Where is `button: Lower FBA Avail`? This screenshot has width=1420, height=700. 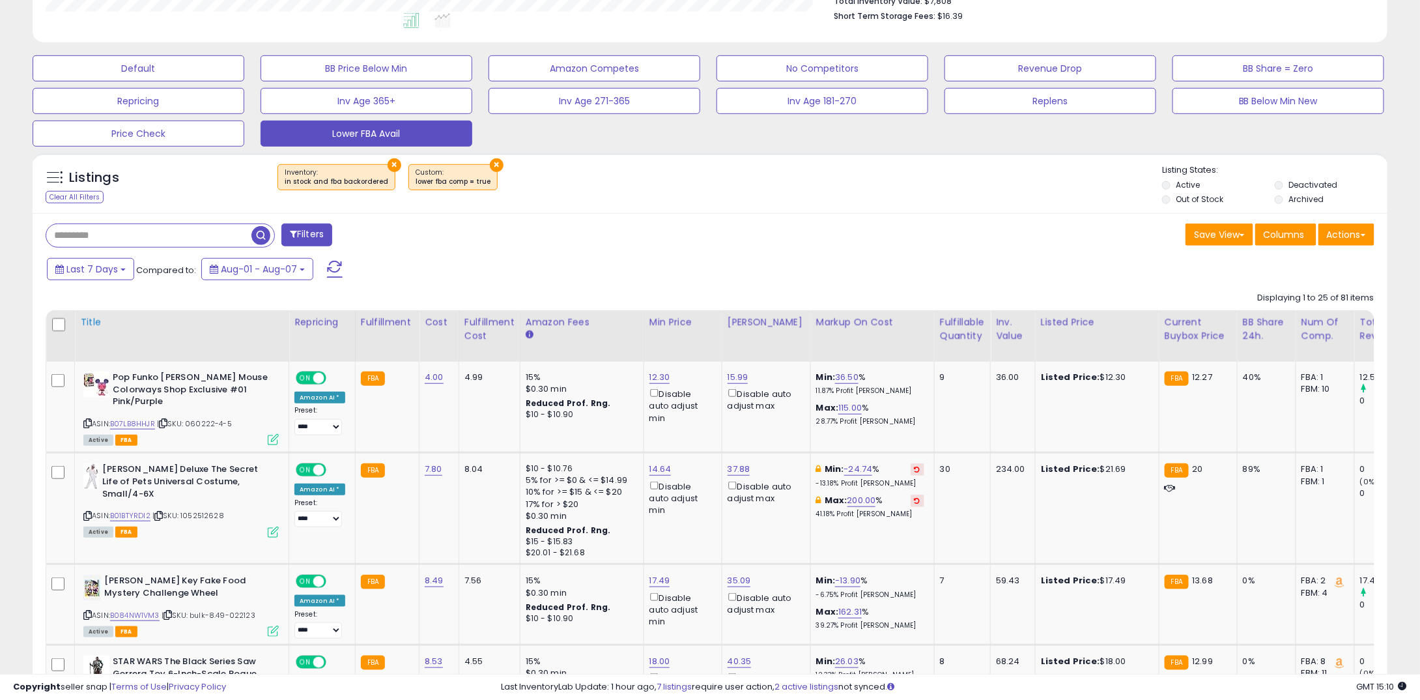
button: Lower FBA Avail is located at coordinates (366, 134).